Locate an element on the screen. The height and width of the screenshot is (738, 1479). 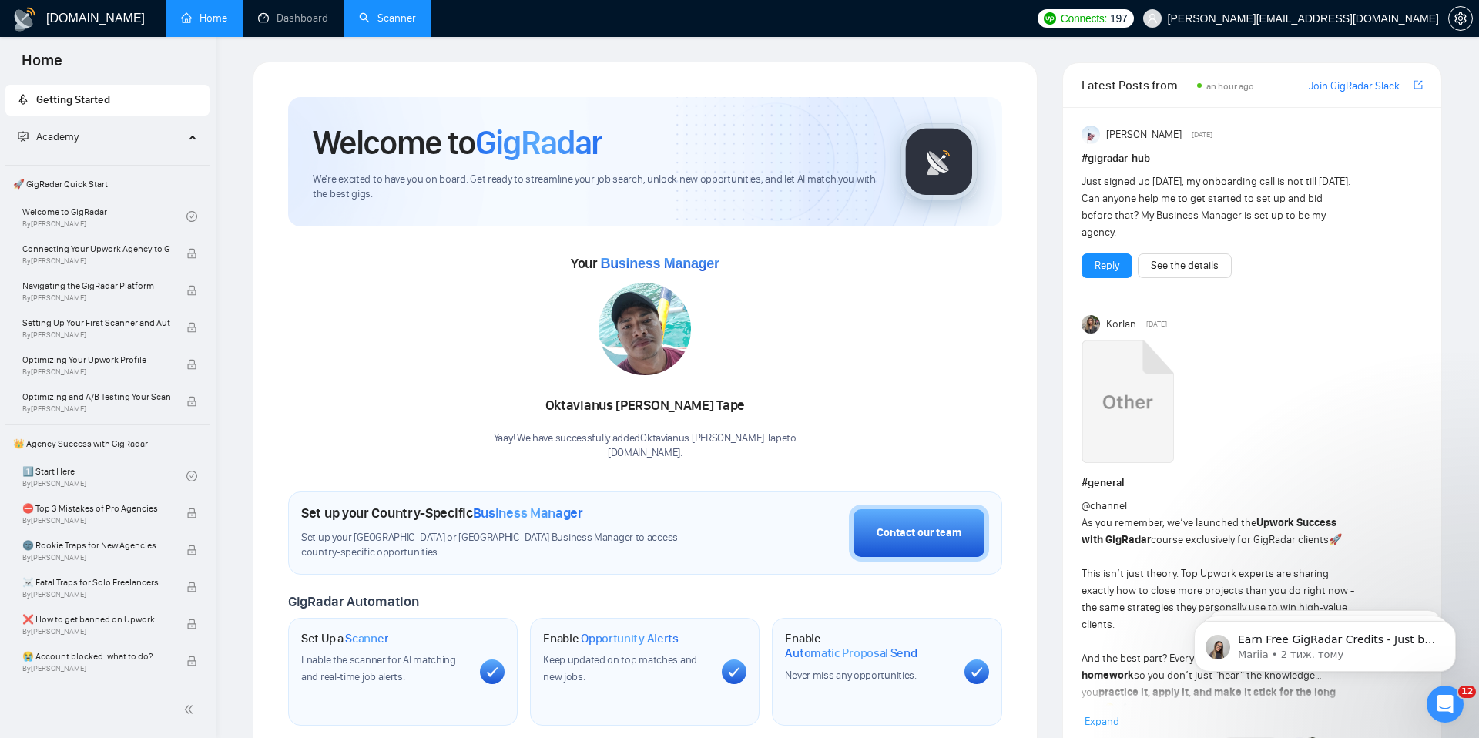
span: setting is located at coordinates (1461, 18).